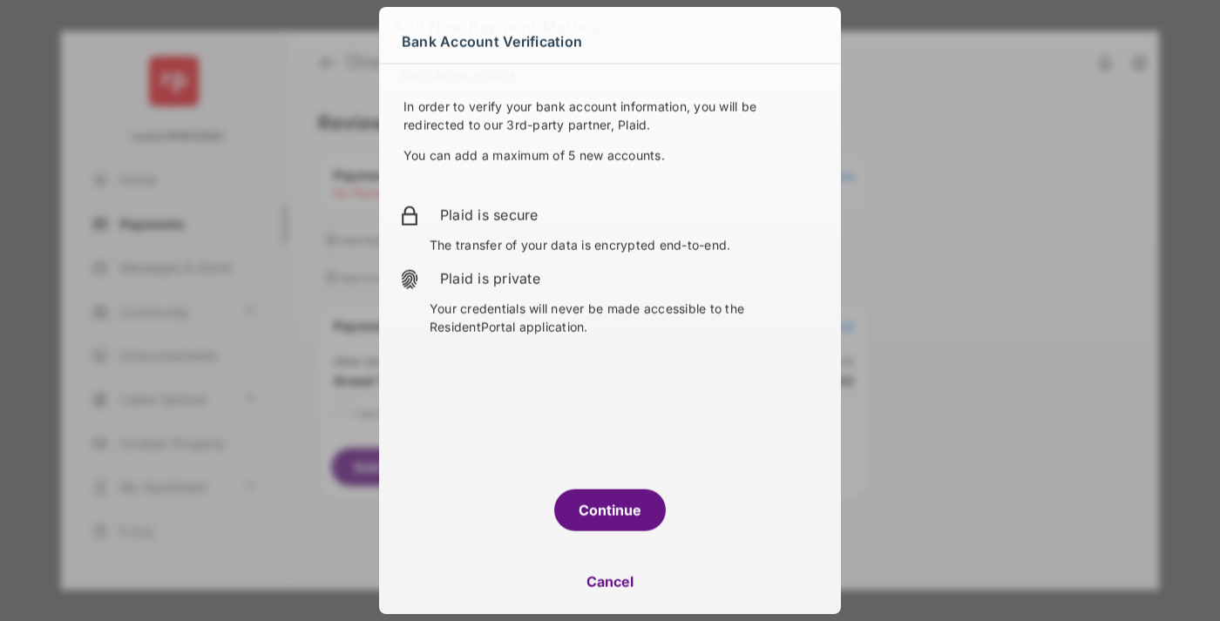  I want to click on p: In order to verify your bank account information, you will be redirected to our 3rd-party partner..., so click(610, 116).